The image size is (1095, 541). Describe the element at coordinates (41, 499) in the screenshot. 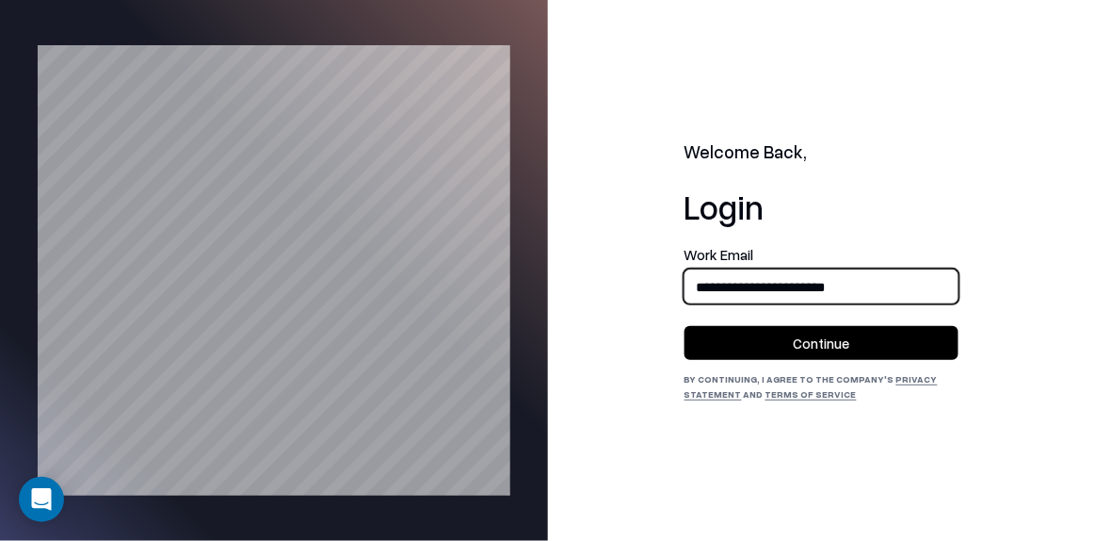

I see `div: Open Intercom Messenger` at that location.